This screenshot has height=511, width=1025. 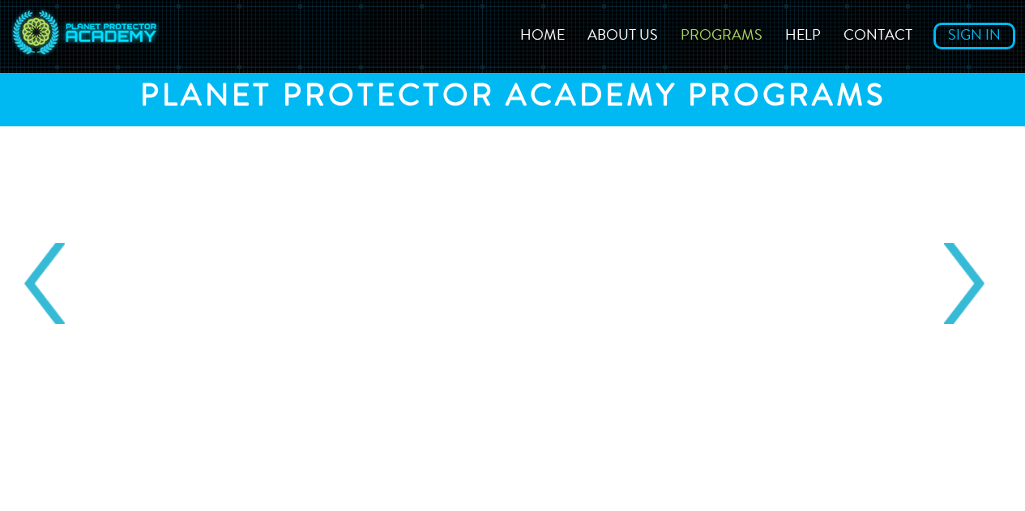 What do you see at coordinates (45, 284) in the screenshot?
I see `a: Prev` at bounding box center [45, 284].